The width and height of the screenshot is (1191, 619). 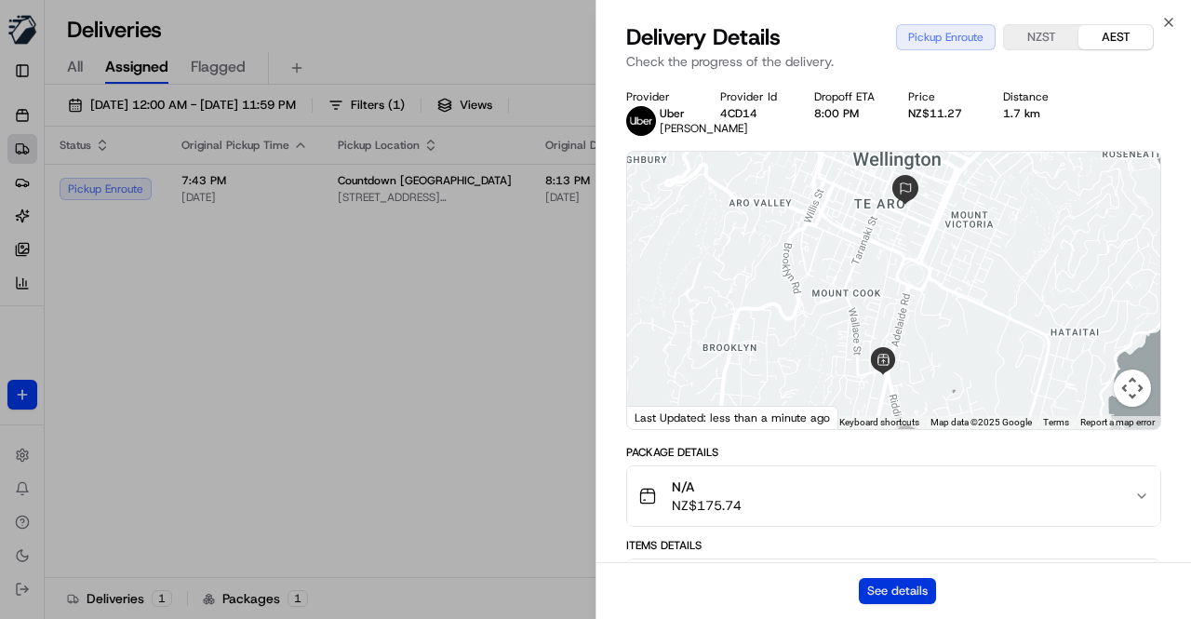 What do you see at coordinates (846, 97) in the screenshot?
I see `div: Dropoff ETA` at bounding box center [846, 97].